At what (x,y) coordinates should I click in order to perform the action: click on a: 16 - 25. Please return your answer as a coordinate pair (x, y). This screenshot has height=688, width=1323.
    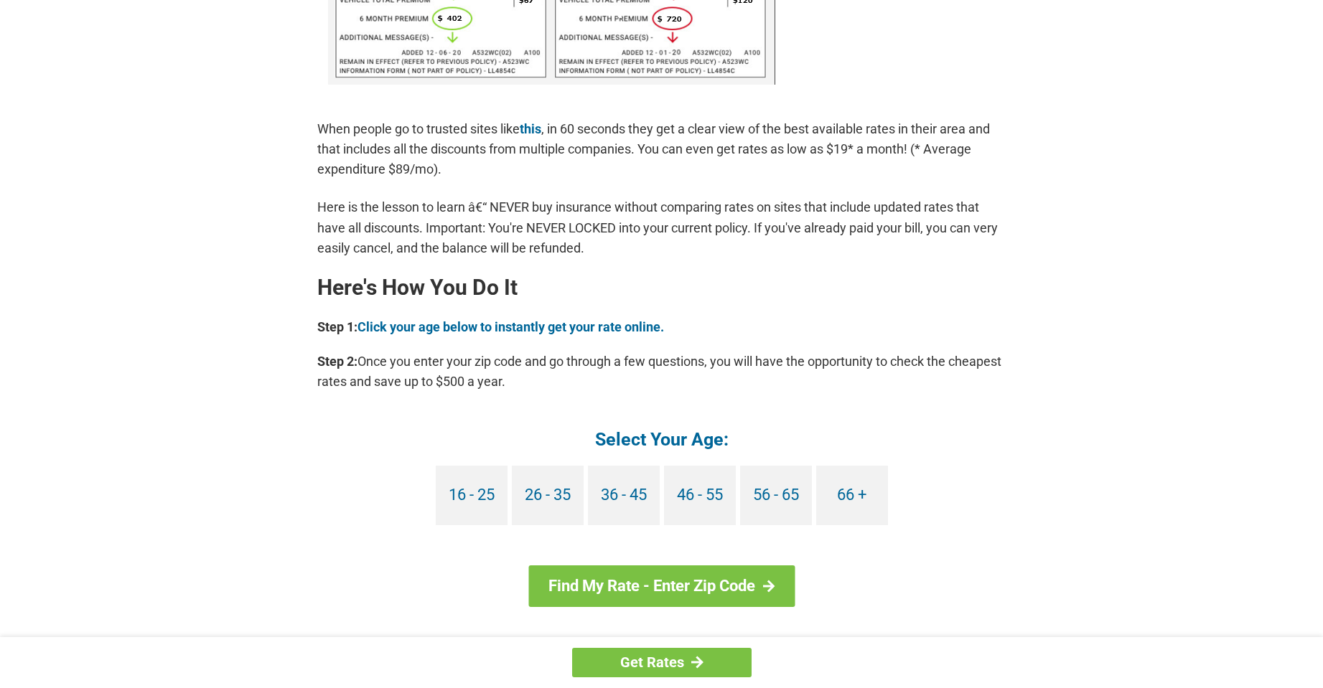
    Looking at the image, I should click on (472, 495).